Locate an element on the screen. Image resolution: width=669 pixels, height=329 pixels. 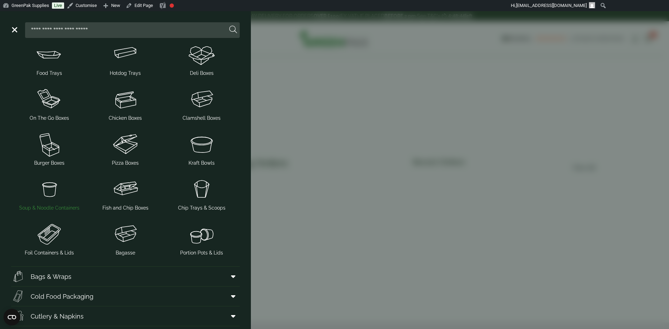
img: Foil_container.svg is located at coordinates (49, 234).